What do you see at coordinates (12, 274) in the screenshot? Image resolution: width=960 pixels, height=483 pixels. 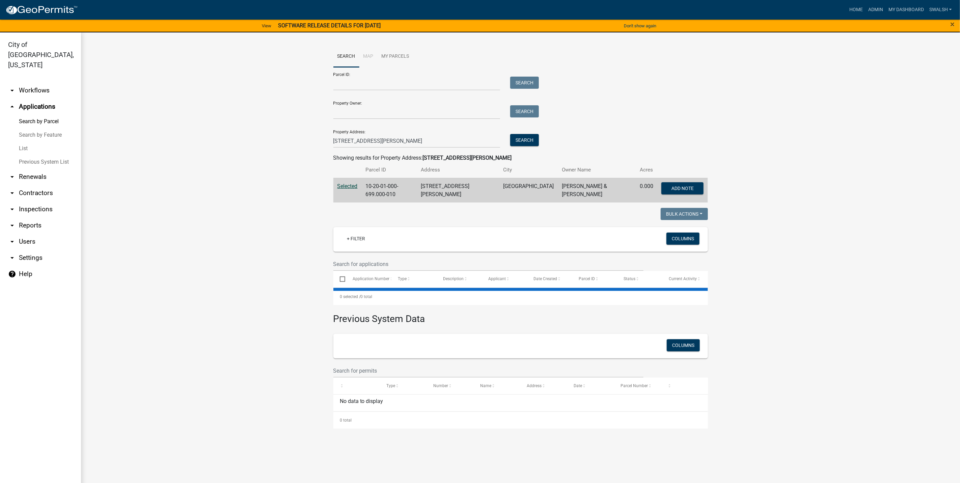 I see `i: help` at bounding box center [12, 274].